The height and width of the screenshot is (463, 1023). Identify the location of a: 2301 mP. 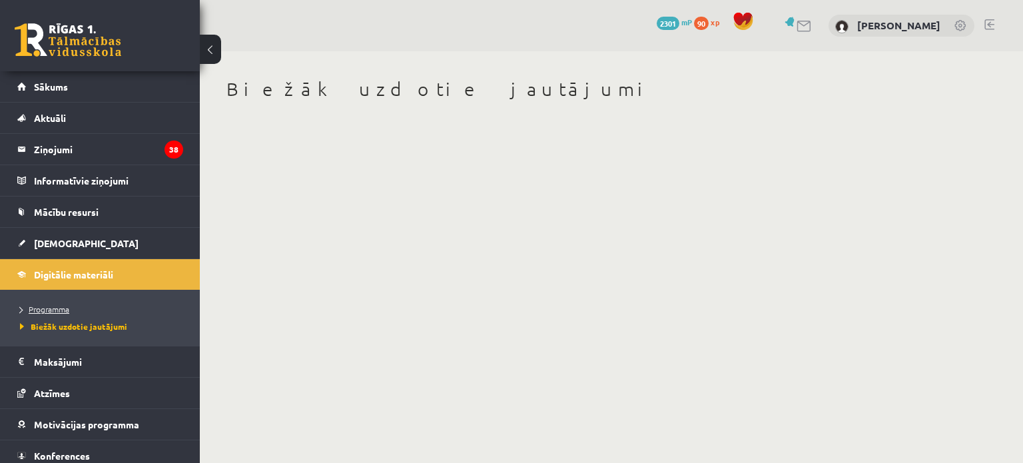
(674, 22).